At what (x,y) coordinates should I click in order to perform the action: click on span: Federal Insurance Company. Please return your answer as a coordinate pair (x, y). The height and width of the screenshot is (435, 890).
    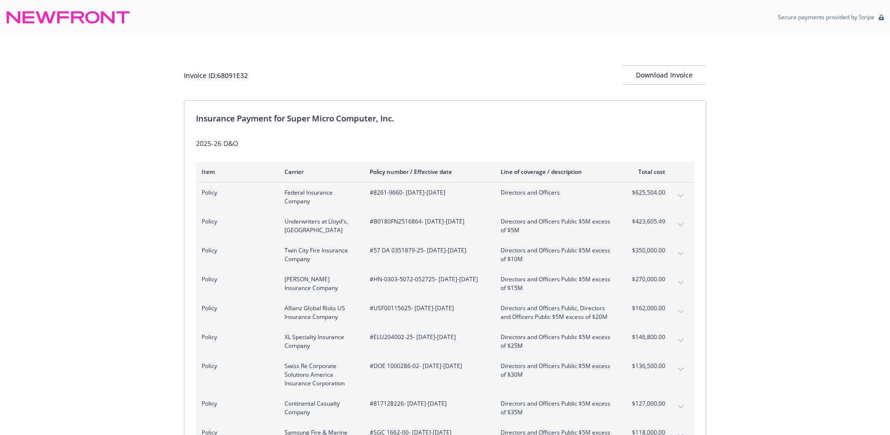
    Looking at the image, I should click on (319, 197).